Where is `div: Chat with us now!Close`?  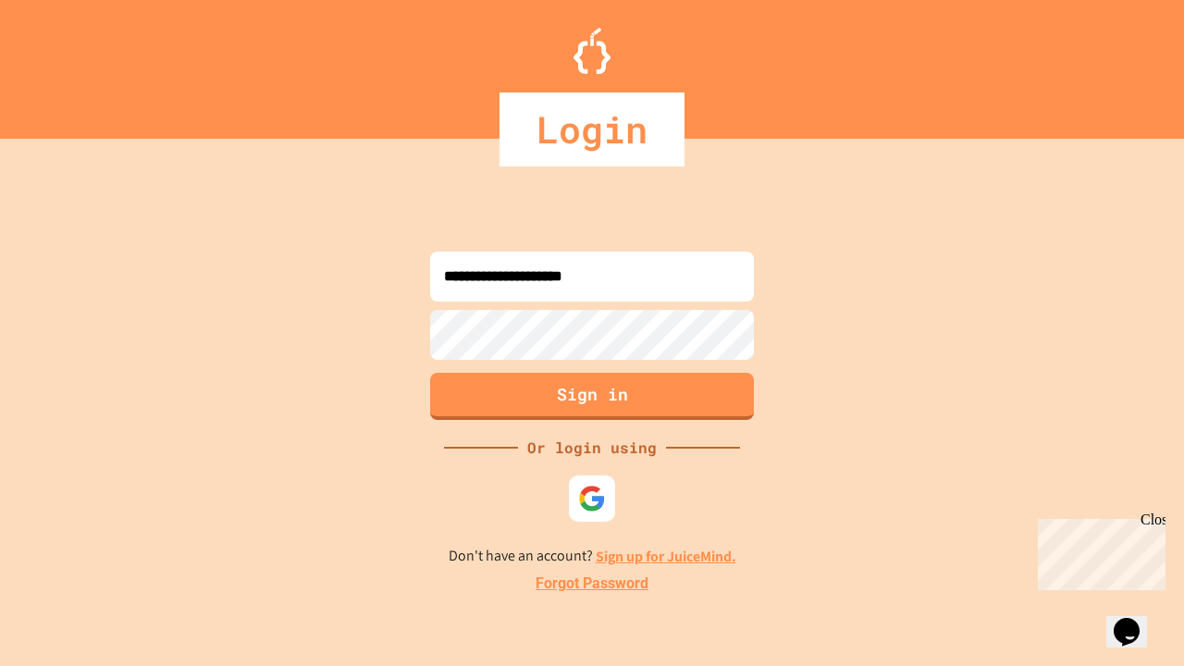
div: Chat with us now!Close is located at coordinates (68, 62).